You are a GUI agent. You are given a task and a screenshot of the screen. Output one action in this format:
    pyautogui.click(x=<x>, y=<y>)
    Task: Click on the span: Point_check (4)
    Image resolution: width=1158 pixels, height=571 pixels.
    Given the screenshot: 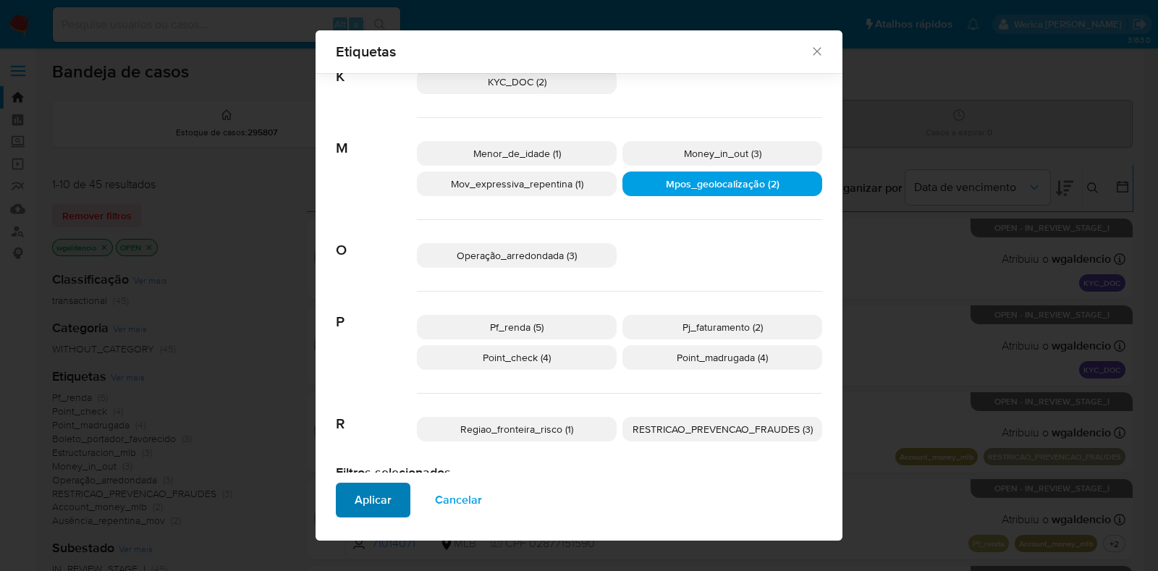 What is the action you would take?
    pyautogui.click(x=517, y=358)
    